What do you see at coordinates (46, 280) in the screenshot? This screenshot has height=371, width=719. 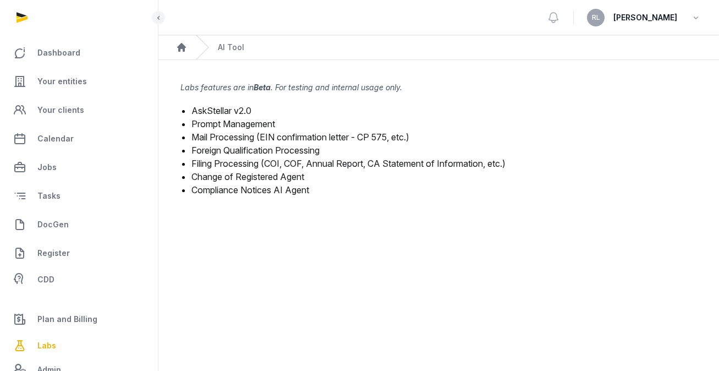 I see `span: CDD` at bounding box center [46, 280].